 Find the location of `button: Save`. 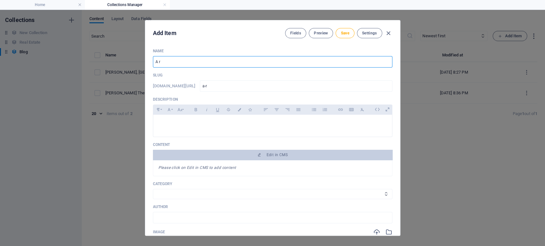

button: Save is located at coordinates (345, 33).